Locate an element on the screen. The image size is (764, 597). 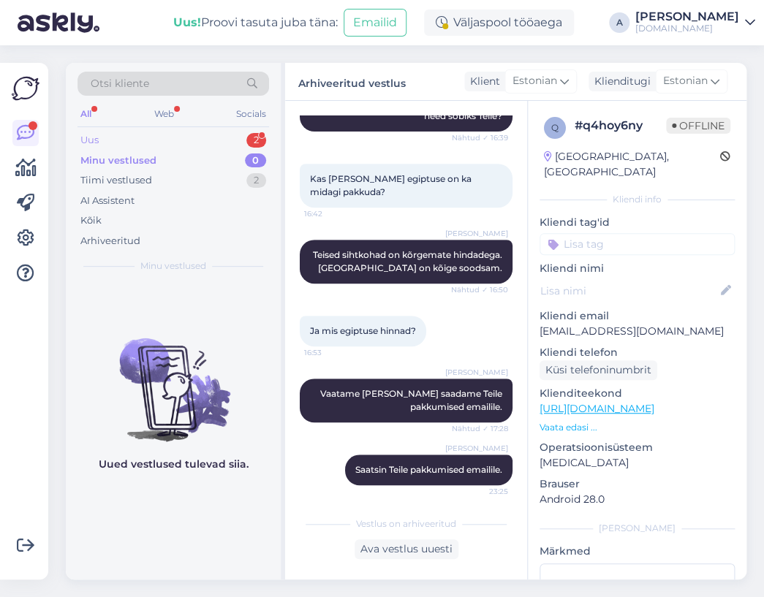
span: Offline is located at coordinates (698, 126).